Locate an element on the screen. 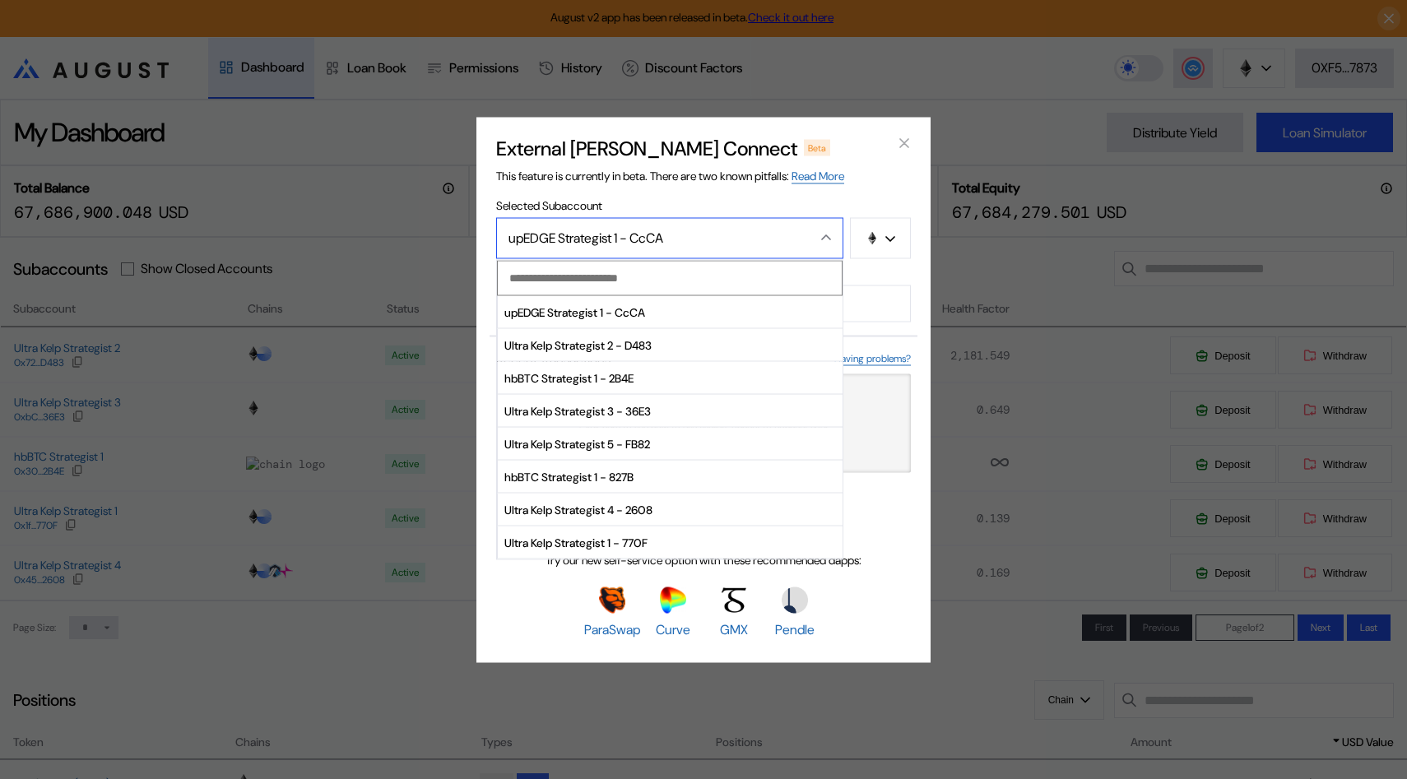 Image resolution: width=1407 pixels, height=779 pixels. span: Selected Subaccount is located at coordinates (704, 205).